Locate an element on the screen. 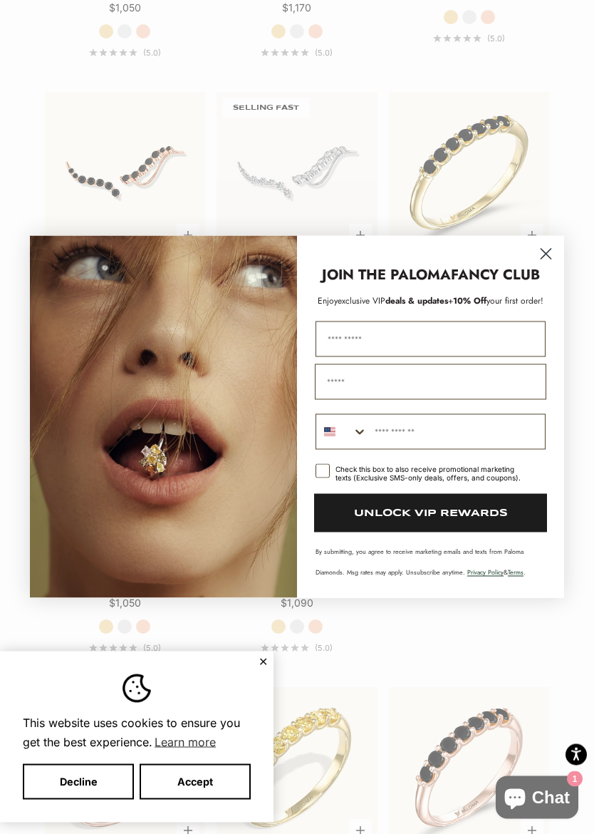 Image resolution: width=594 pixels, height=834 pixels. input: Email is located at coordinates (430, 382).